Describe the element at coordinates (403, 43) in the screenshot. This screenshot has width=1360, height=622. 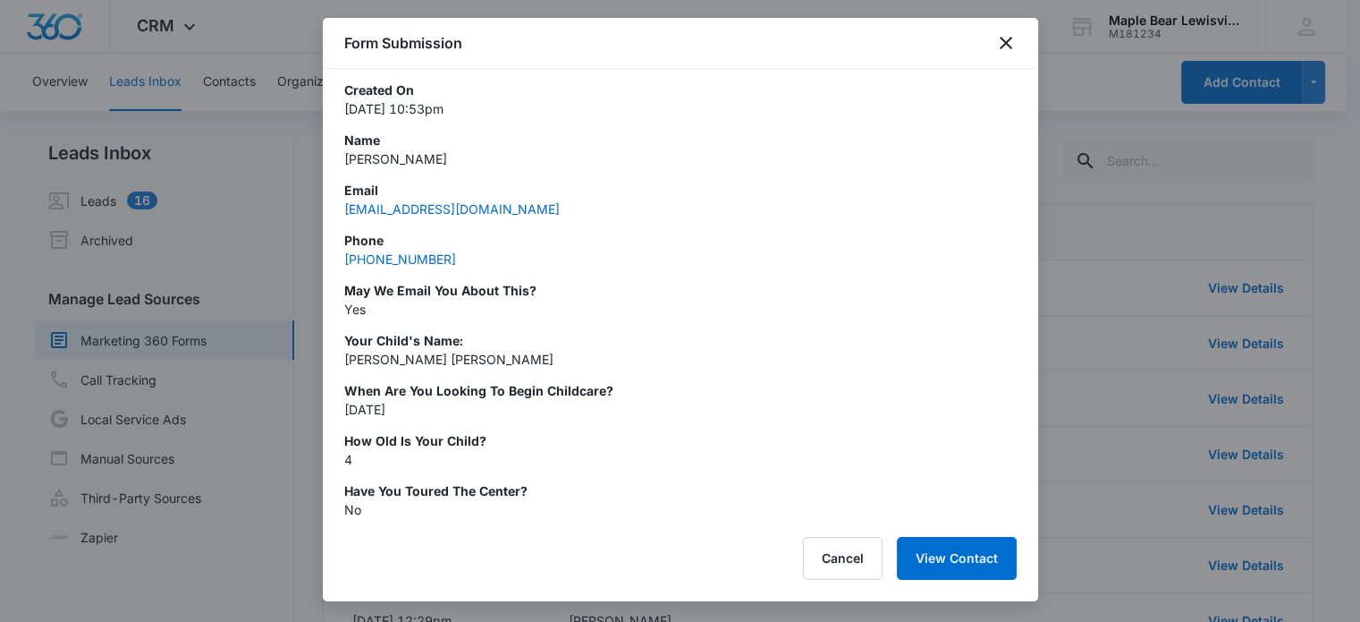
I see `h1: Form Submission` at that location.